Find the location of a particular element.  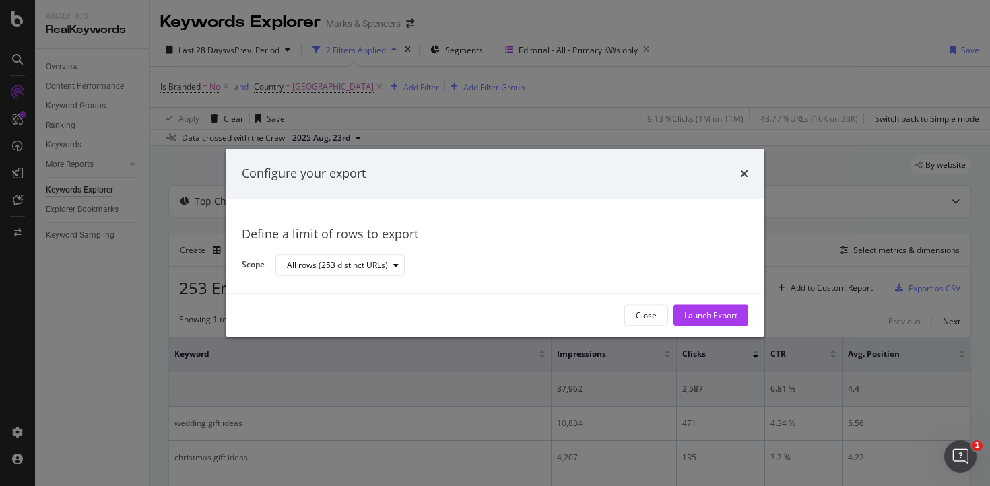

button: Close is located at coordinates (646, 316).